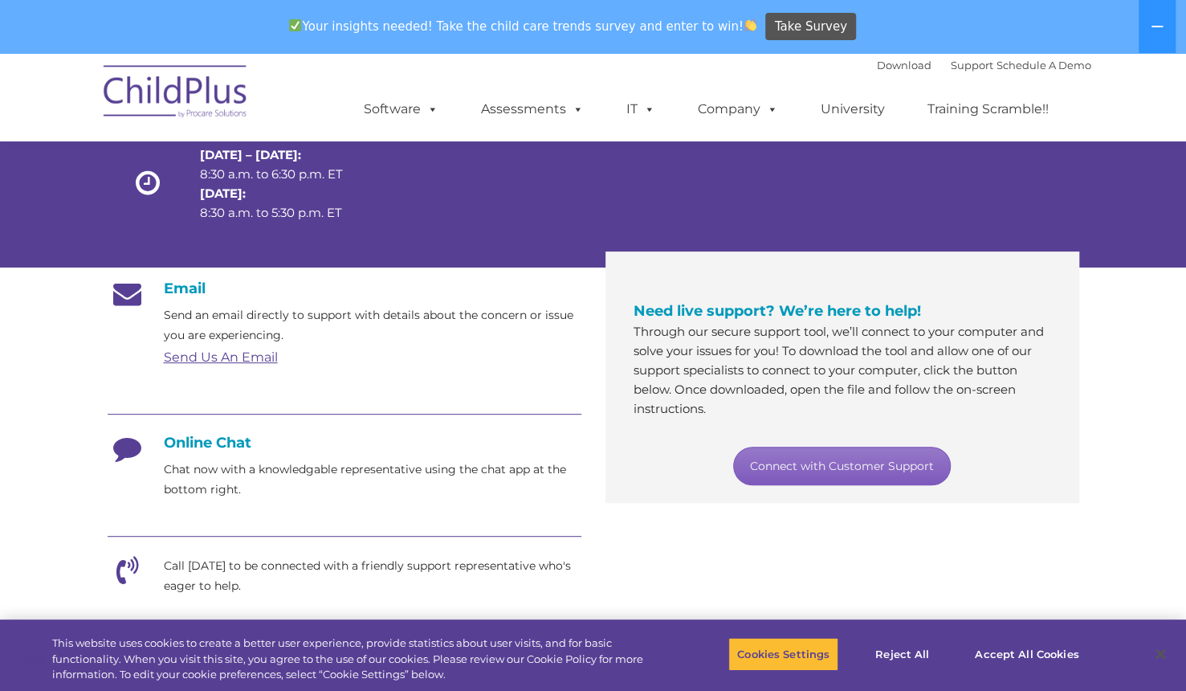  I want to click on a: IT, so click(641, 109).